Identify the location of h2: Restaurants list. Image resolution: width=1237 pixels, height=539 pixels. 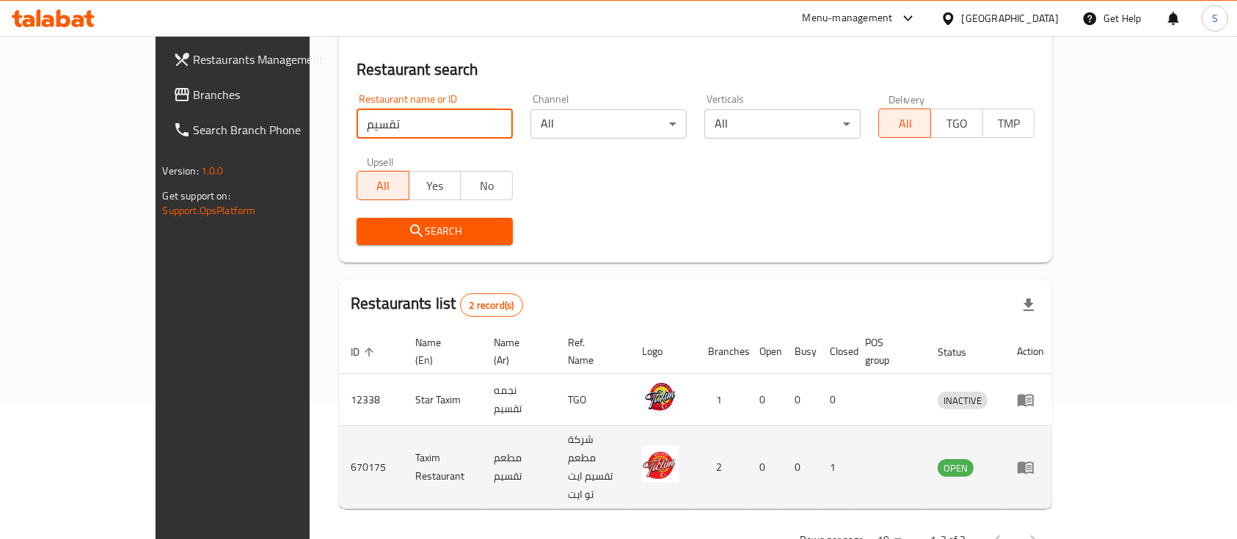
(437, 305).